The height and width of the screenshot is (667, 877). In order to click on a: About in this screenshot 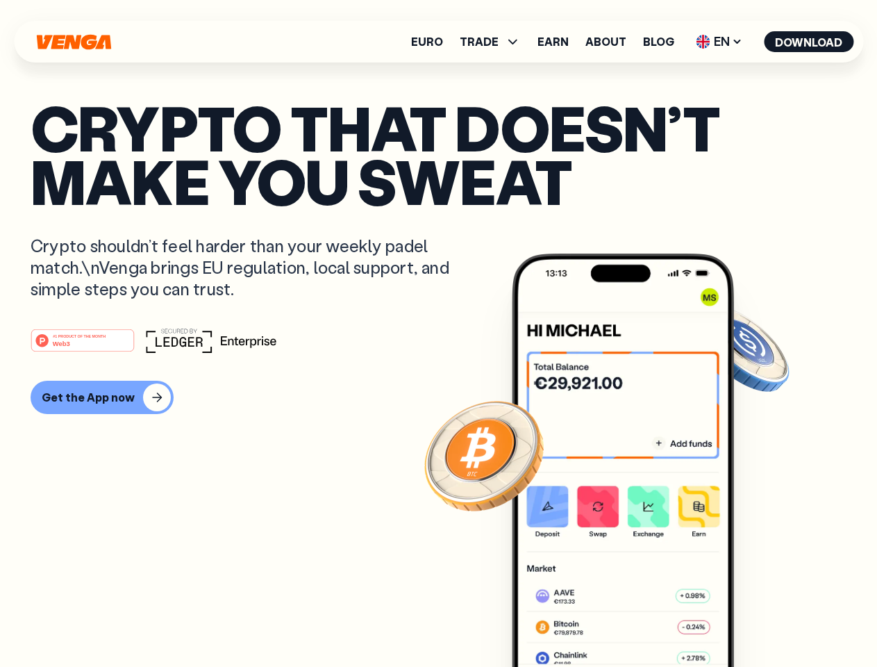, I will do `click(606, 42)`.